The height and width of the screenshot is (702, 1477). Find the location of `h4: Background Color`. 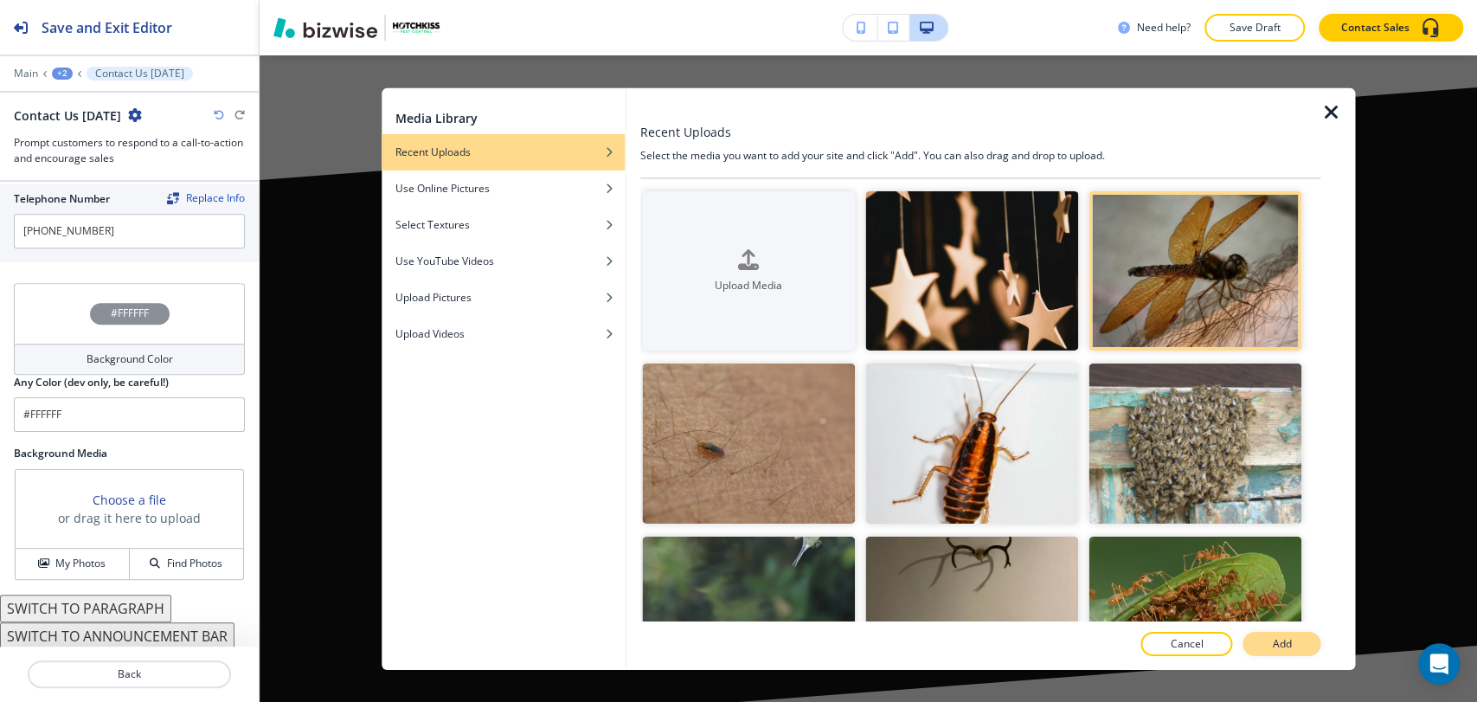

h4: Background Color is located at coordinates (130, 359).